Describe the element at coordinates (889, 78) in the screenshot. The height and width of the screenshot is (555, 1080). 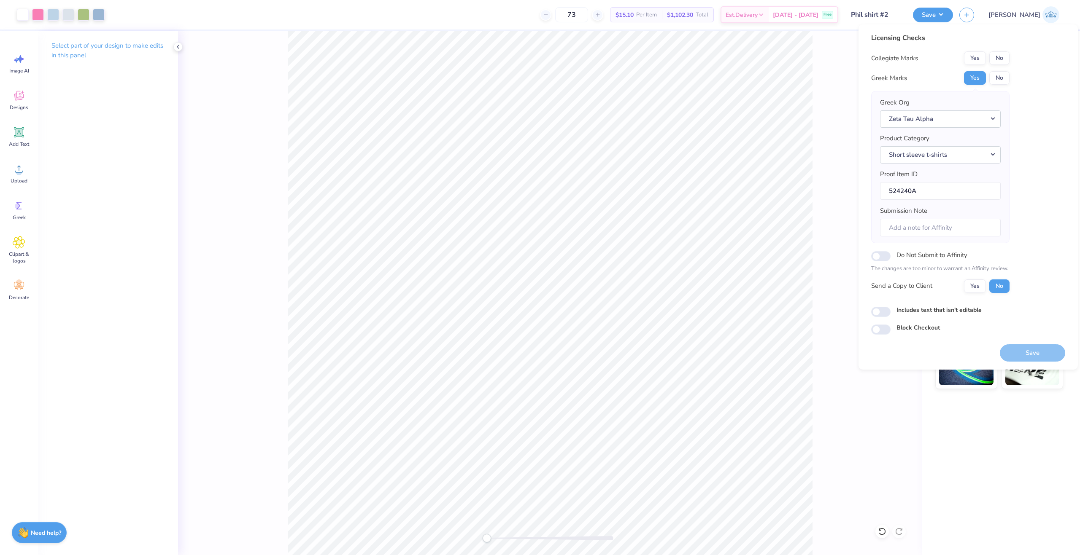
I see `div: Greek Marks` at that location.